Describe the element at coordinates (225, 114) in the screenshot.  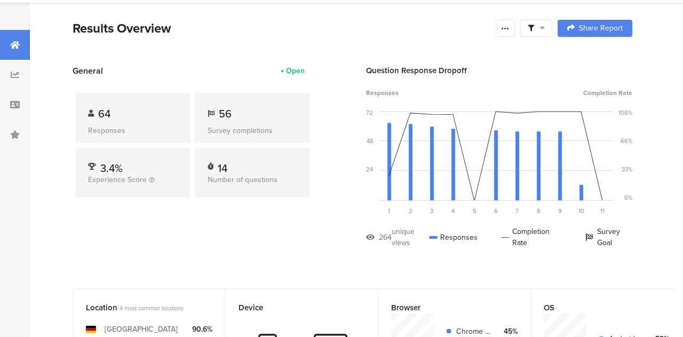
I see `span: 56` at that location.